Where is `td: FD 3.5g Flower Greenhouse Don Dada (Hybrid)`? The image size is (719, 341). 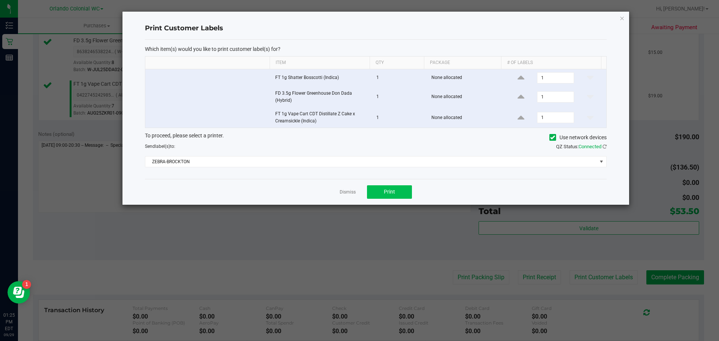
td: FD 3.5g Flower Greenhouse Don Dada (Hybrid) is located at coordinates (321, 97).